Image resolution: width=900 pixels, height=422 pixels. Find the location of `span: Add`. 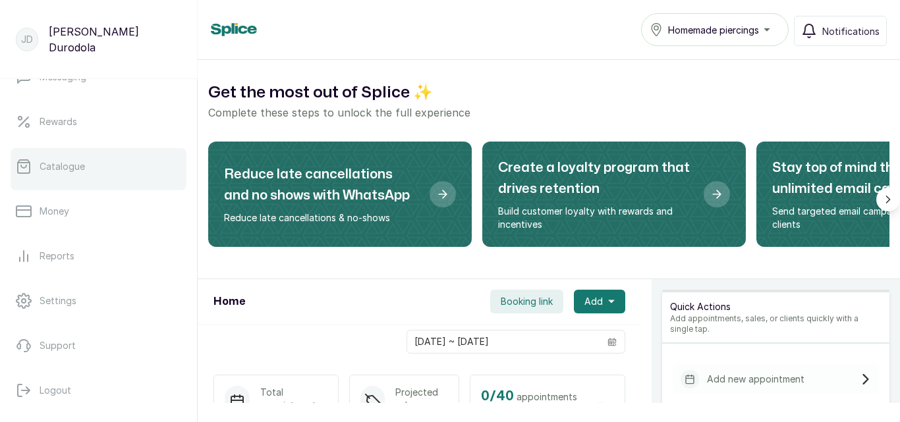

span: Add is located at coordinates (594, 302).